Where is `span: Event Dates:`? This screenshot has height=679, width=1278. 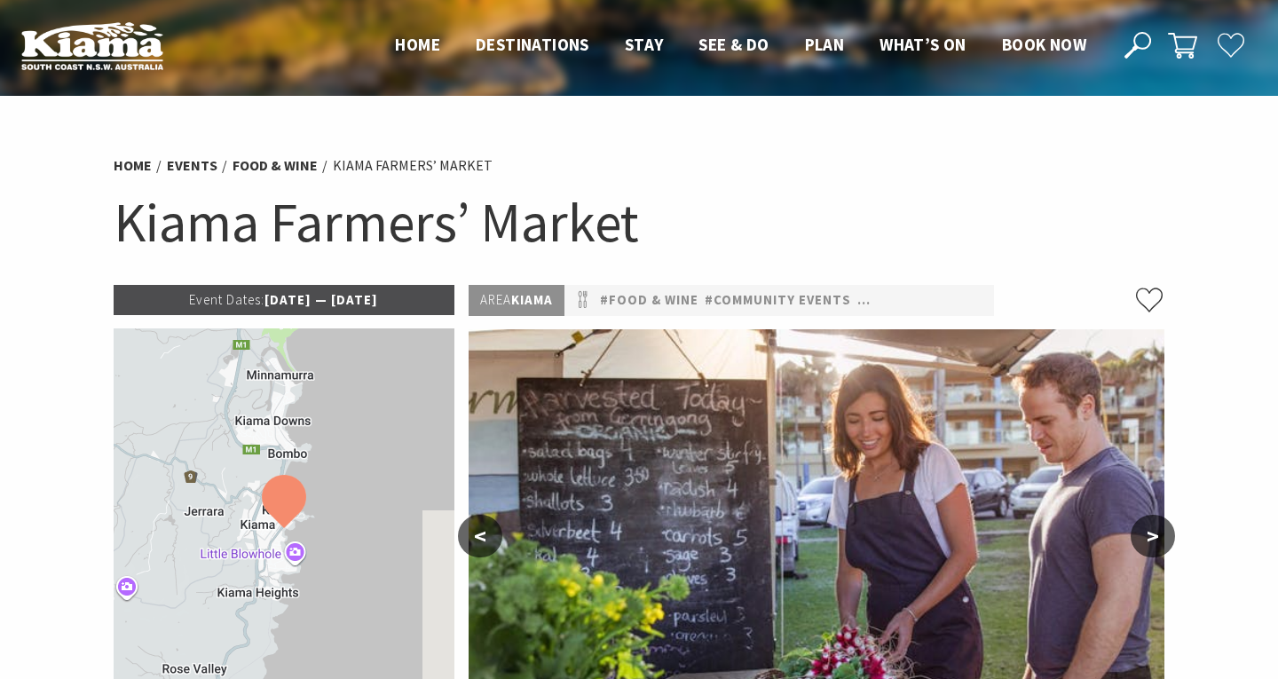
span: Event Dates: is located at coordinates (226, 299).